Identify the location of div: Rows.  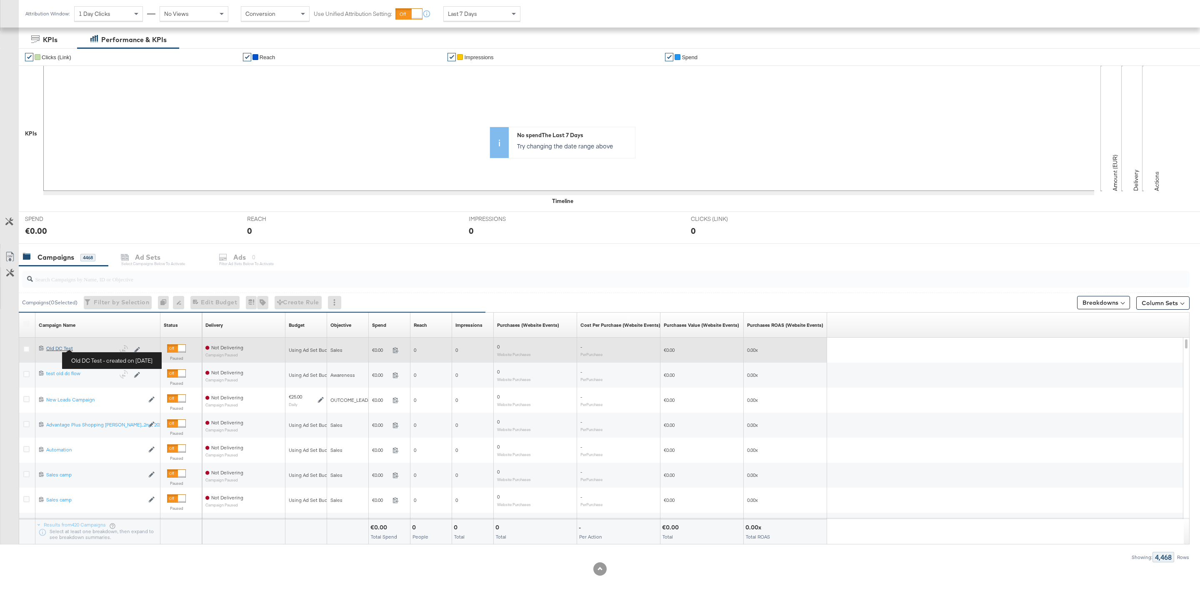
(1183, 557).